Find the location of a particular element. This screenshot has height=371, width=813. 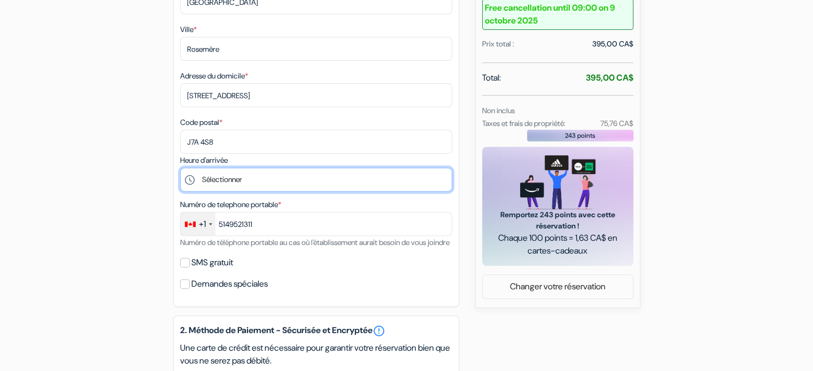

span: Chaque 100 points = 1,63 CA$ en cartes-cadeaux is located at coordinates (557, 245).